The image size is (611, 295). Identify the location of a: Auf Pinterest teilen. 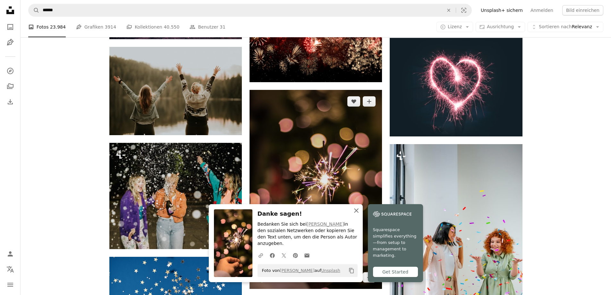
(295, 255).